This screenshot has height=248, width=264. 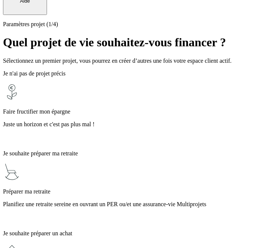 I want to click on p: Préparer ma retraite, so click(x=132, y=191).